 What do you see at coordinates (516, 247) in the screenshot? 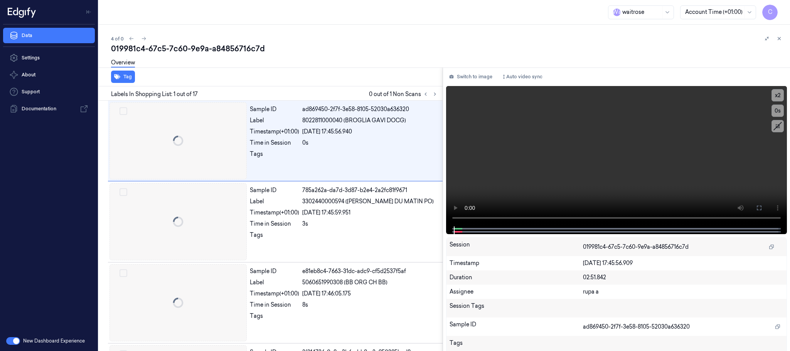
I see `div: Session` at bounding box center [516, 247].